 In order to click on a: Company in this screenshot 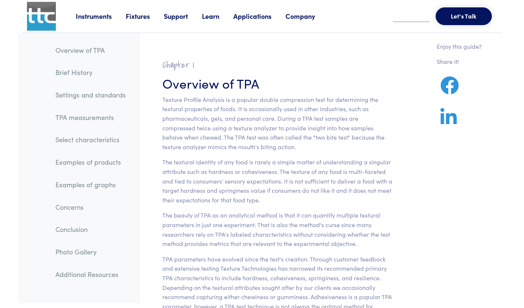, I will do `click(307, 16)`.